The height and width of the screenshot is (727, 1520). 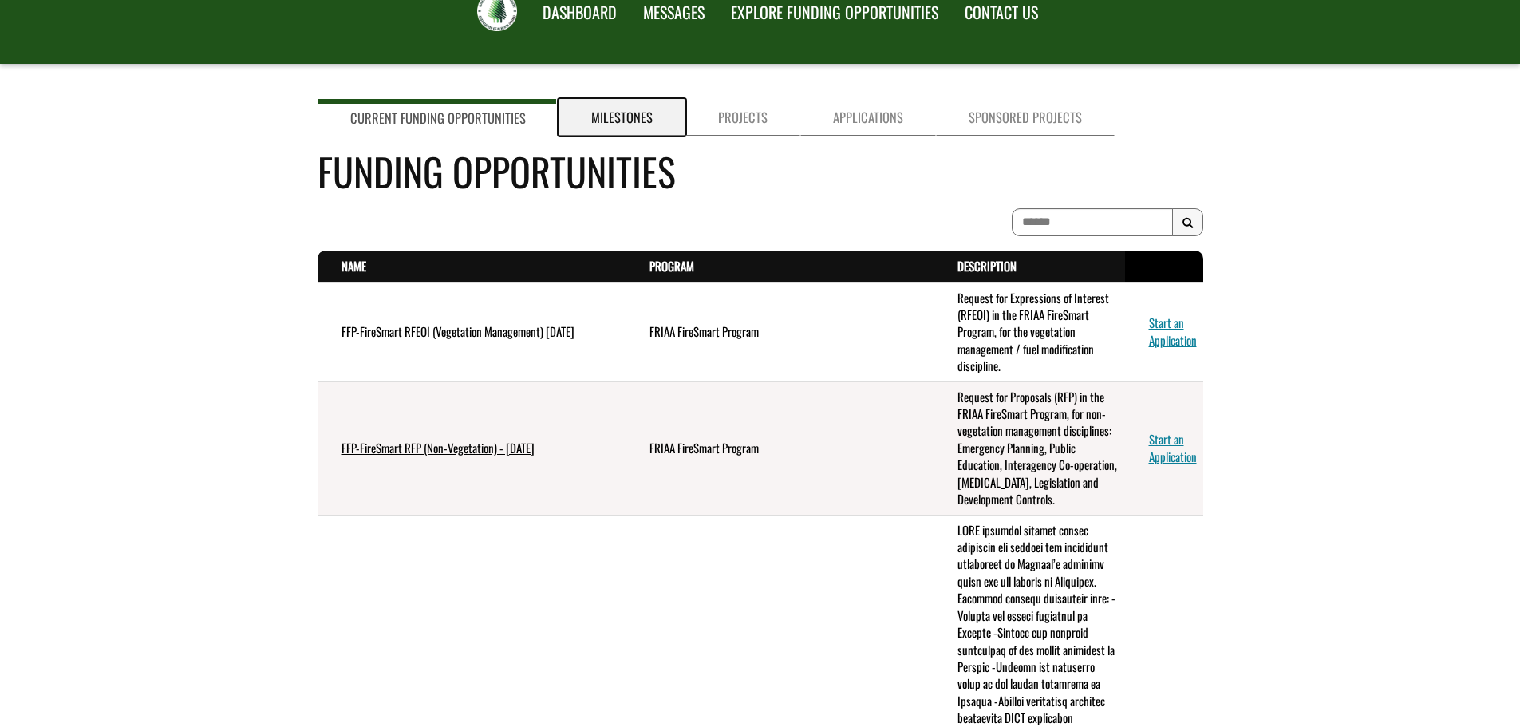 I want to click on a: Program, so click(x=672, y=266).